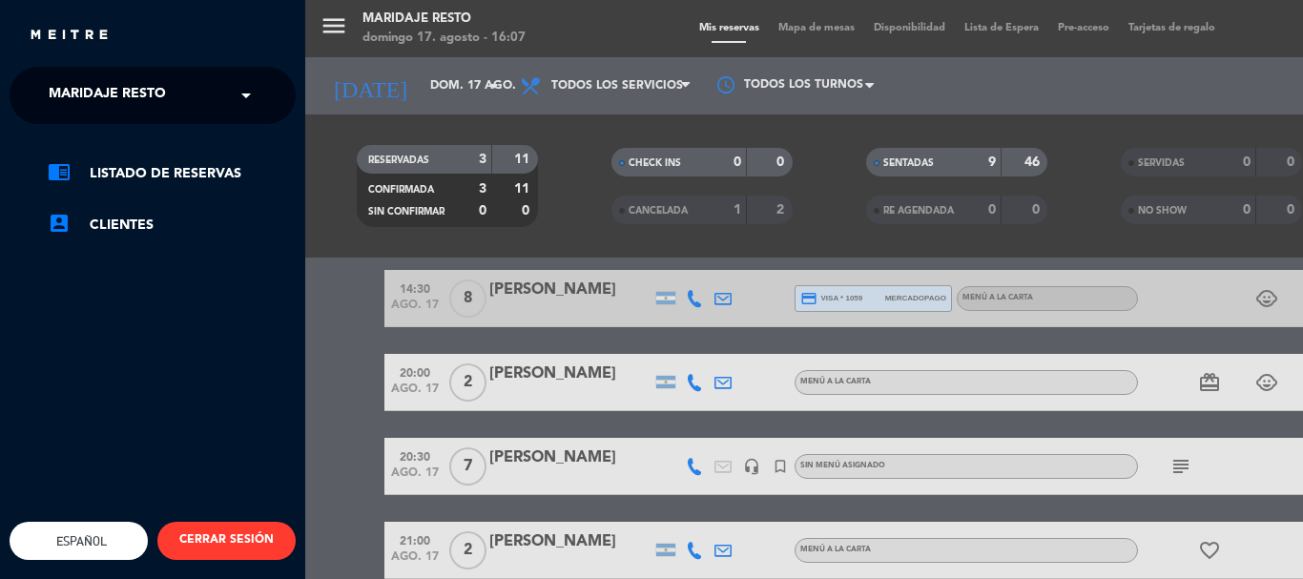 Image resolution: width=1303 pixels, height=579 pixels. Describe the element at coordinates (69, 35) in the screenshot. I see `img: MEITRE` at that location.